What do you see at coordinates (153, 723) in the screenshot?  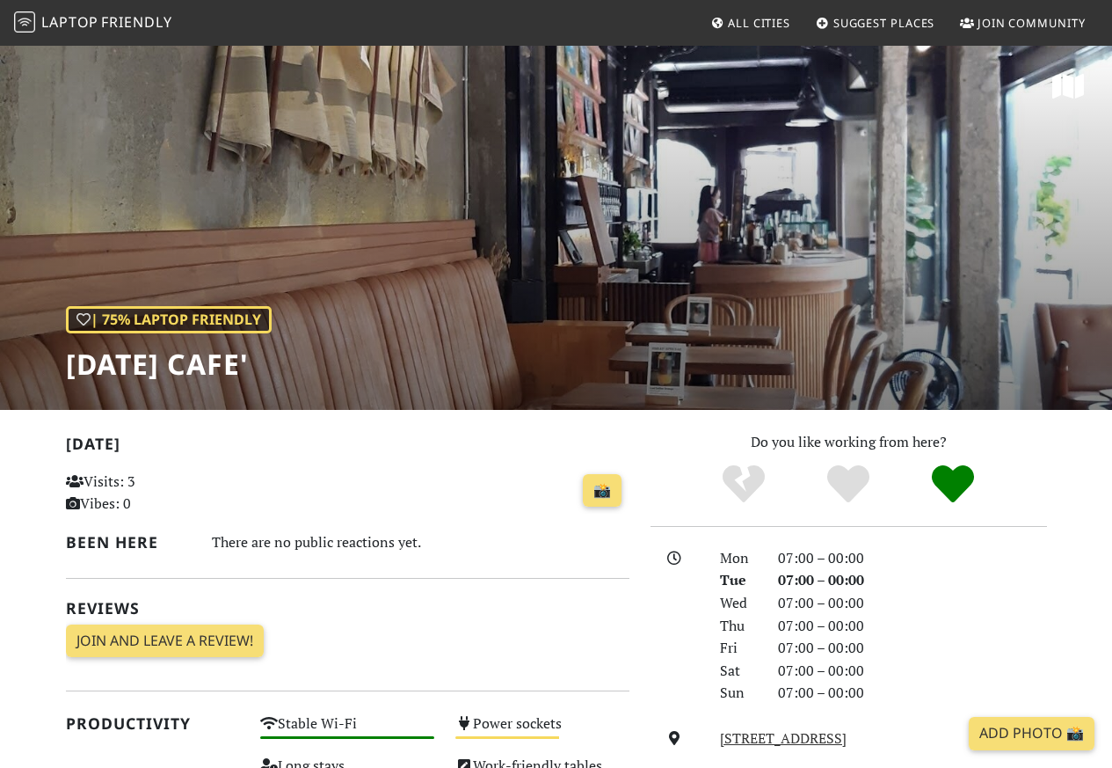 I see `h2: Productivity` at bounding box center [153, 723].